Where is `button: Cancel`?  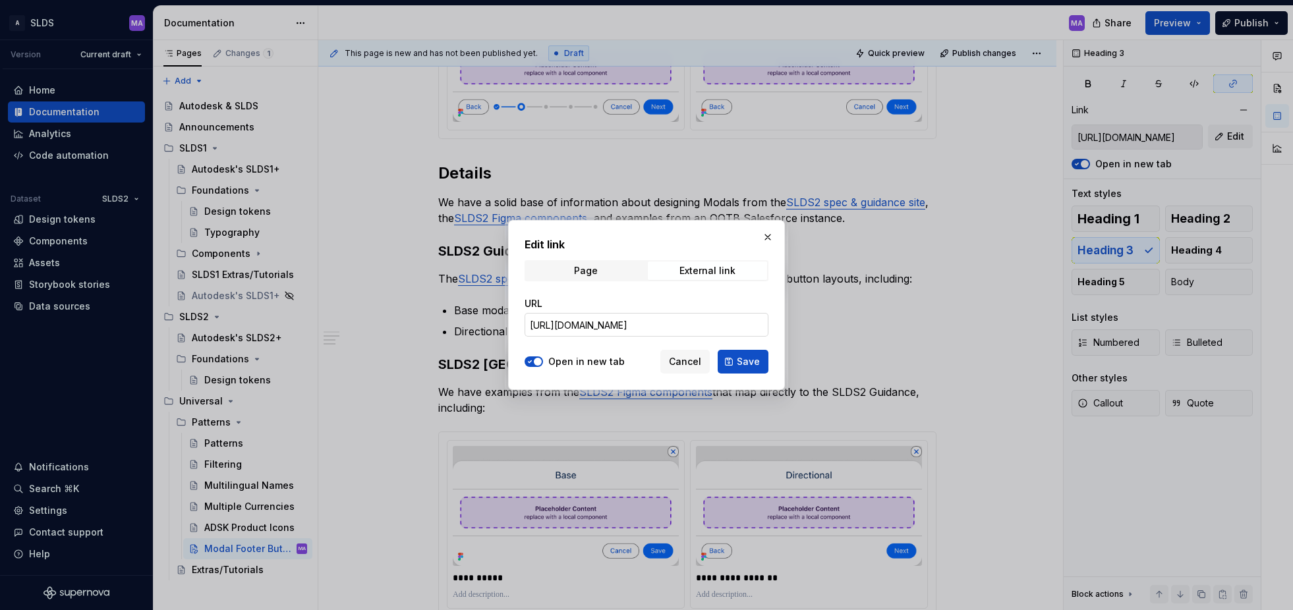
button: Cancel is located at coordinates (684, 362).